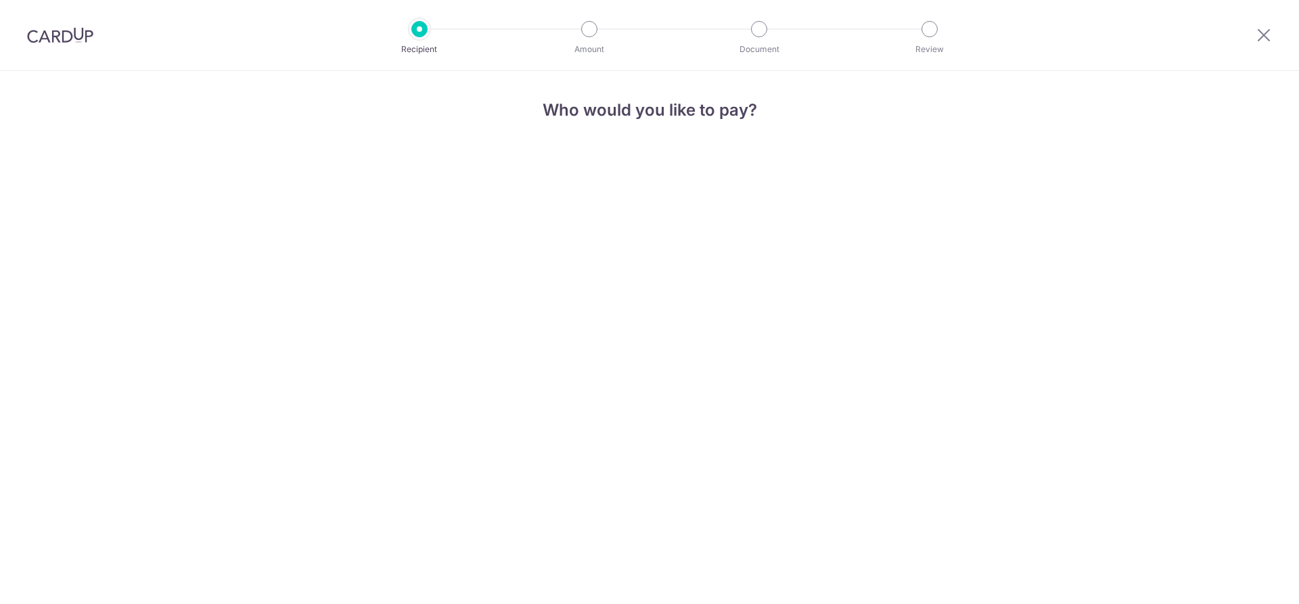  Describe the element at coordinates (419, 49) in the screenshot. I see `p: Recipient` at that location.